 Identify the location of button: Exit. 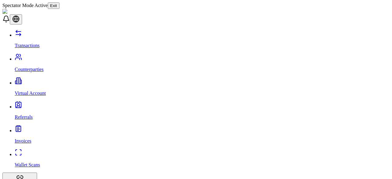
(54, 6).